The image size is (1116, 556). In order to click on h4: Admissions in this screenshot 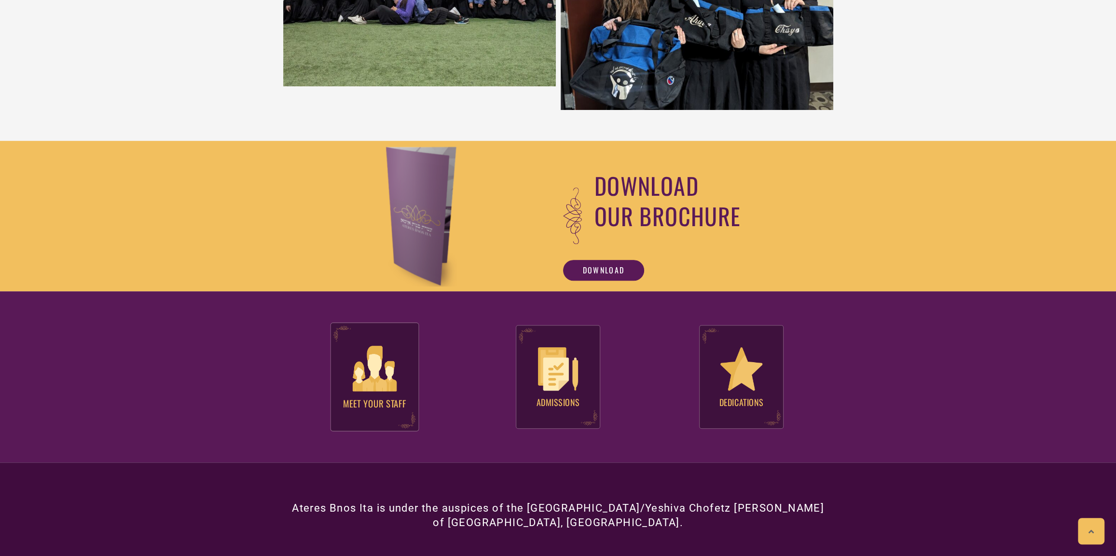, I will do `click(558, 399)`.